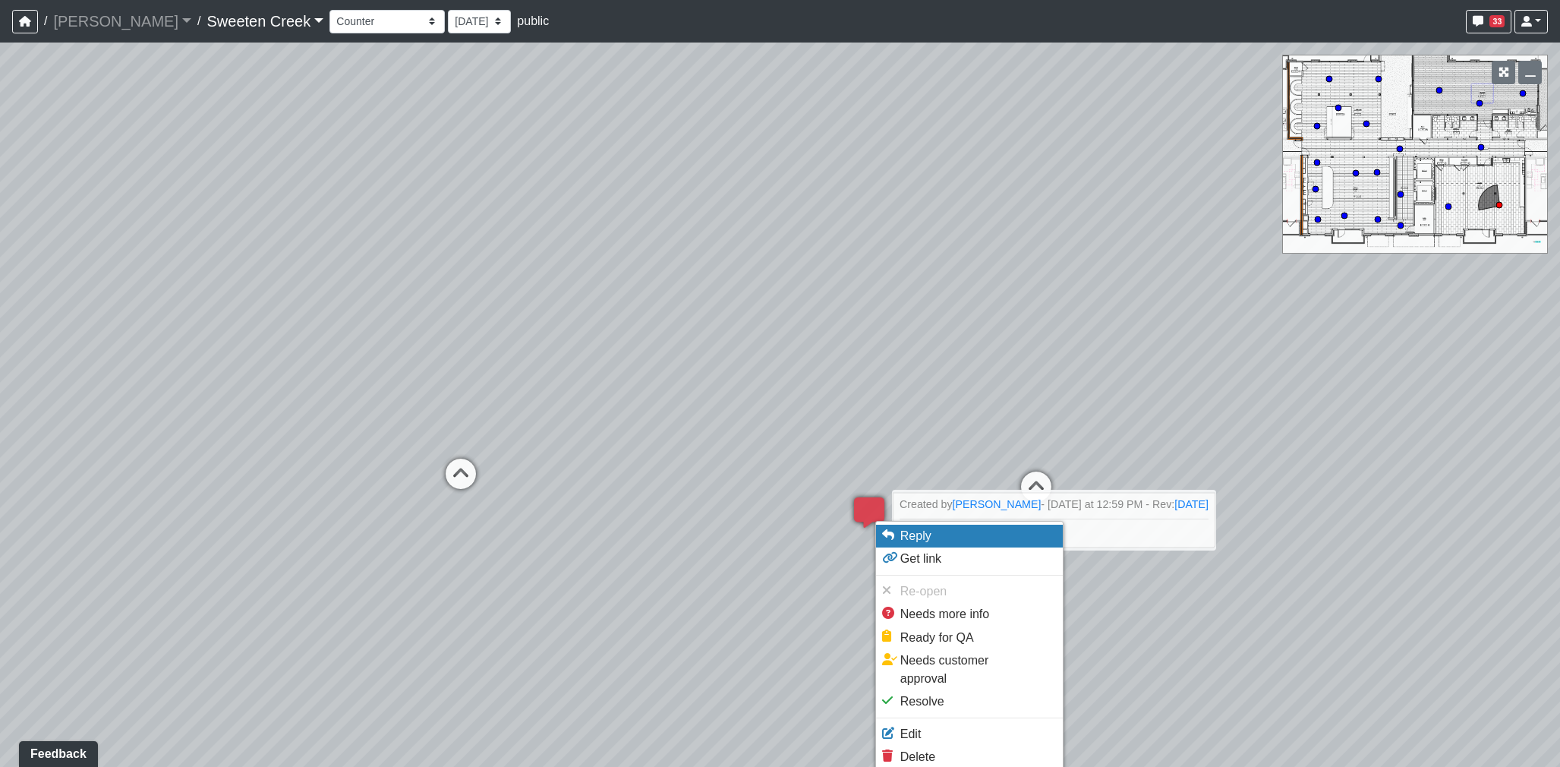  I want to click on span: Get link, so click(921, 558).